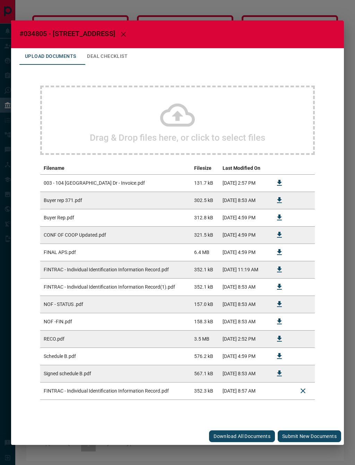 This screenshot has height=465, width=355. Describe the element at coordinates (205, 339) in the screenshot. I see `td: 3.5 MB` at that location.